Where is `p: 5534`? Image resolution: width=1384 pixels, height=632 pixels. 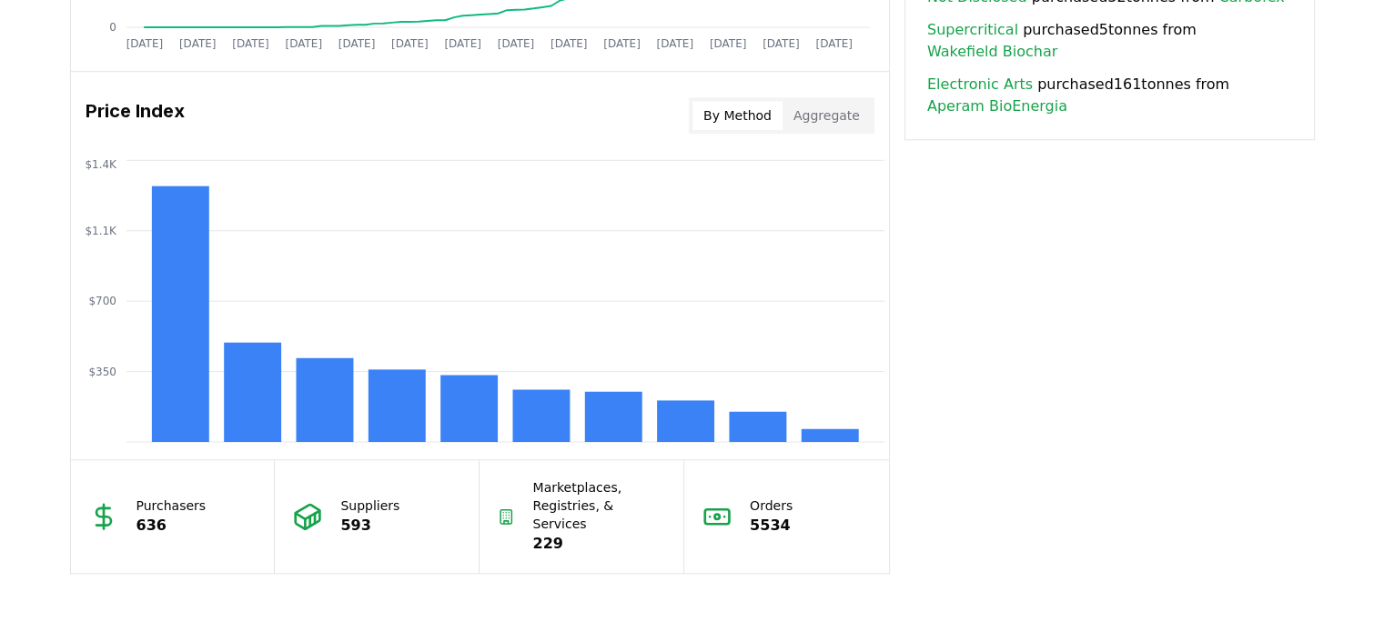 p: 5534 is located at coordinates (771, 526).